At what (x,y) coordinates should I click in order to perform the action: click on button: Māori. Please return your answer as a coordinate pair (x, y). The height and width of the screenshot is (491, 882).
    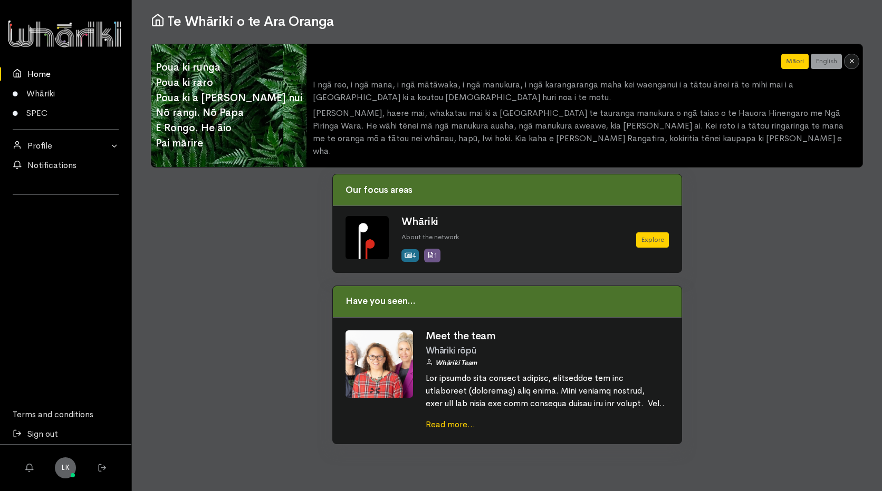
    Looking at the image, I should click on (795, 61).